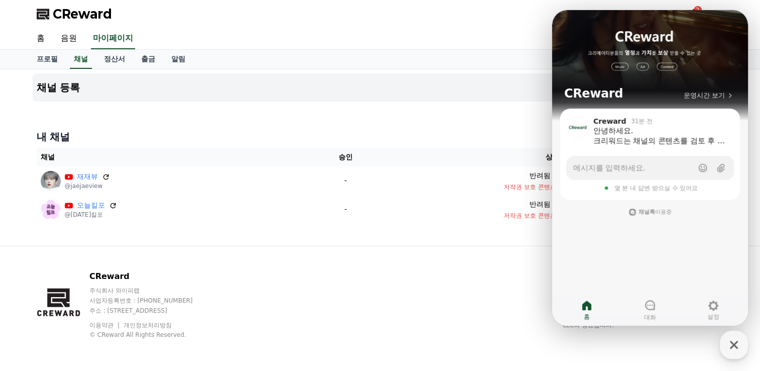  I want to click on a: 채널톡이용중, so click(98, 202).